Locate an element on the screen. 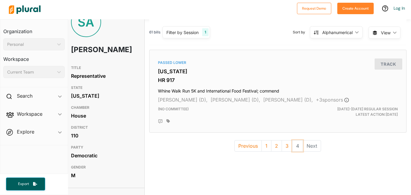  h3: TITLE is located at coordinates (104, 68).